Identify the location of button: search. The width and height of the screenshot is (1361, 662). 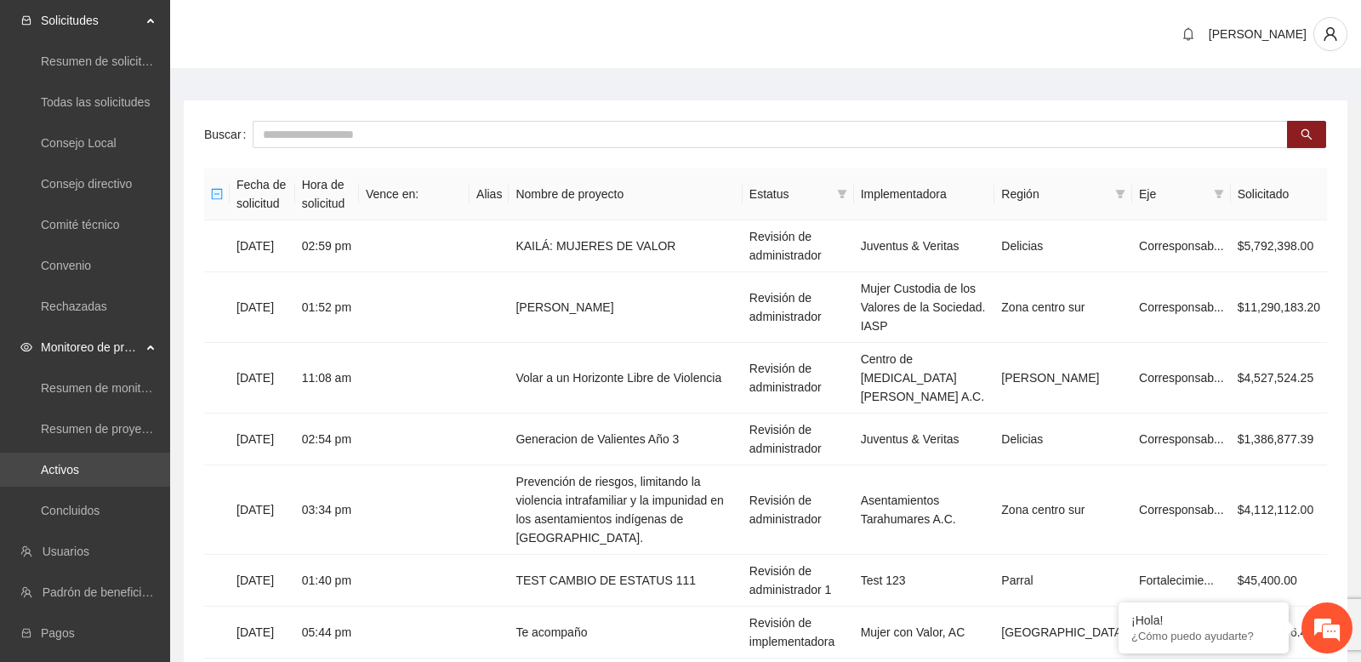
(1307, 134).